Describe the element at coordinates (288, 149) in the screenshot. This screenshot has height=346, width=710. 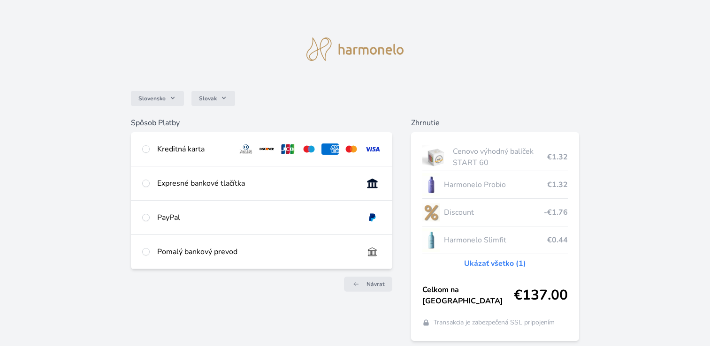
I see `img: jcb.svg` at that location.